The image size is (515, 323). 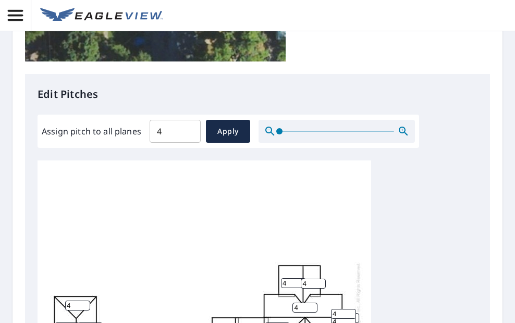 What do you see at coordinates (258, 94) in the screenshot?
I see `p: Edit Pitches` at bounding box center [258, 94].